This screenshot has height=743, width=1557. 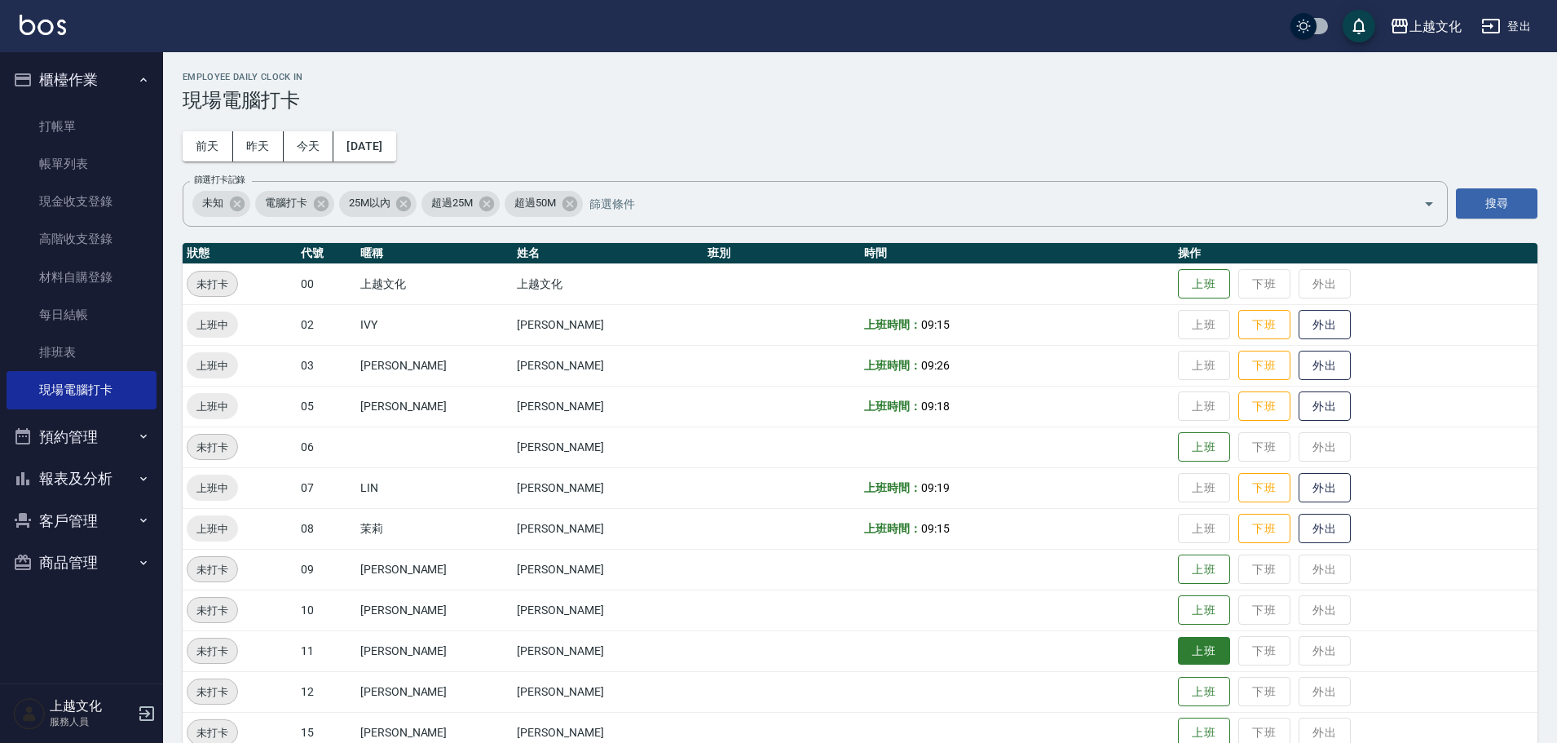 I want to click on span: 09:19, so click(x=935, y=488).